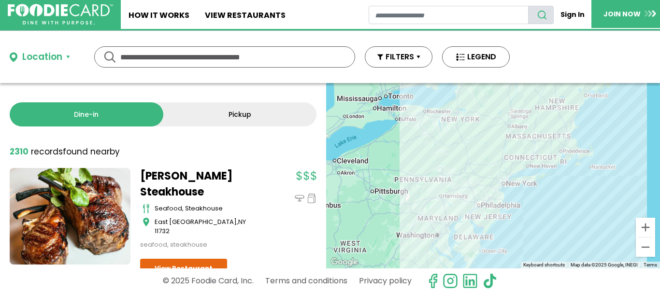 The image size is (660, 293). I want to click on button: search, so click(541, 15).